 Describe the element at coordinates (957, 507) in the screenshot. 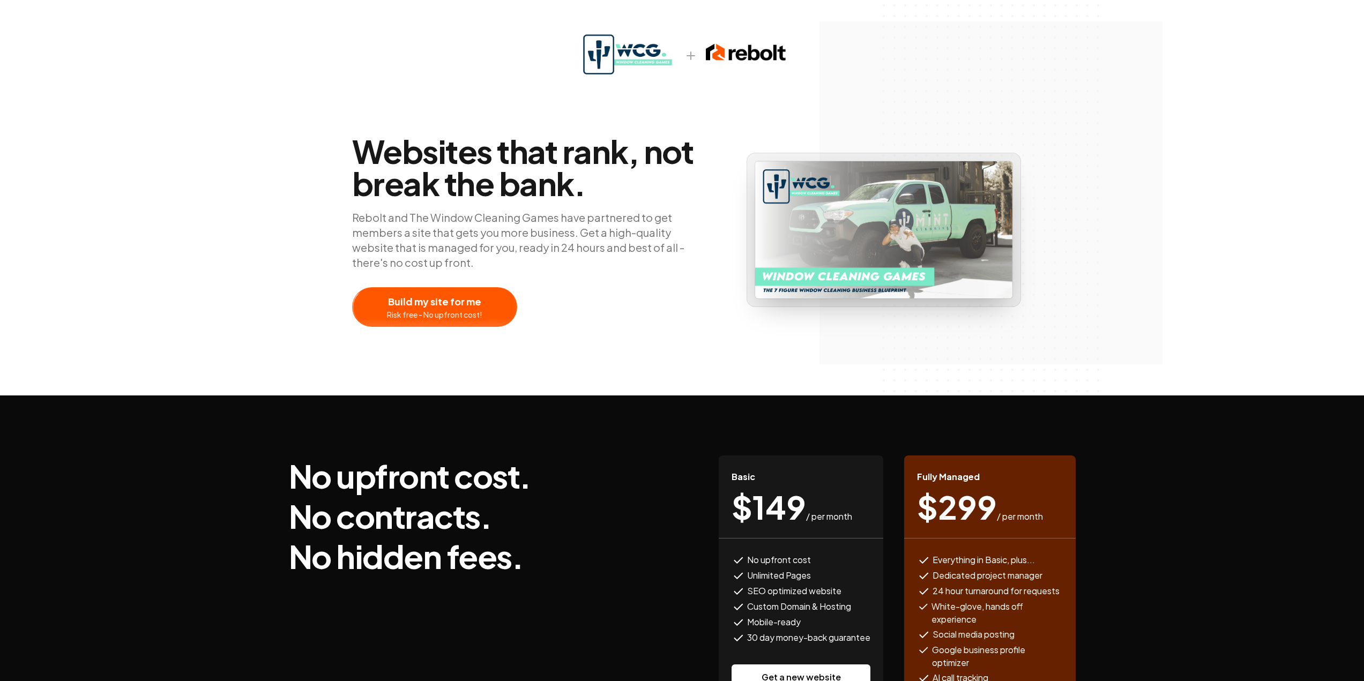

I see `span: $ 299` at that location.